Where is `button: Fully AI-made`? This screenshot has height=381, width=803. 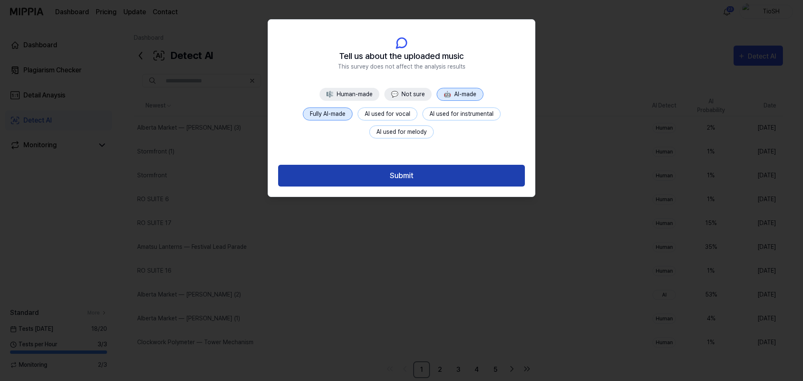 button: Fully AI-made is located at coordinates (327, 114).